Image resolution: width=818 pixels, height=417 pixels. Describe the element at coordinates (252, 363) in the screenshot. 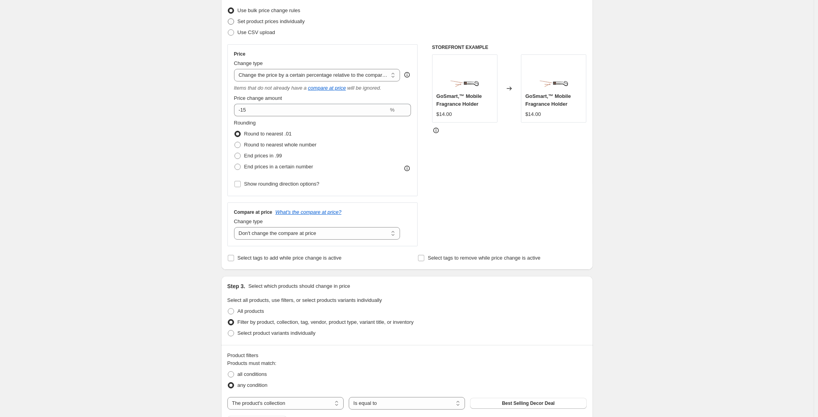

I see `span: Products must match:` at that location.